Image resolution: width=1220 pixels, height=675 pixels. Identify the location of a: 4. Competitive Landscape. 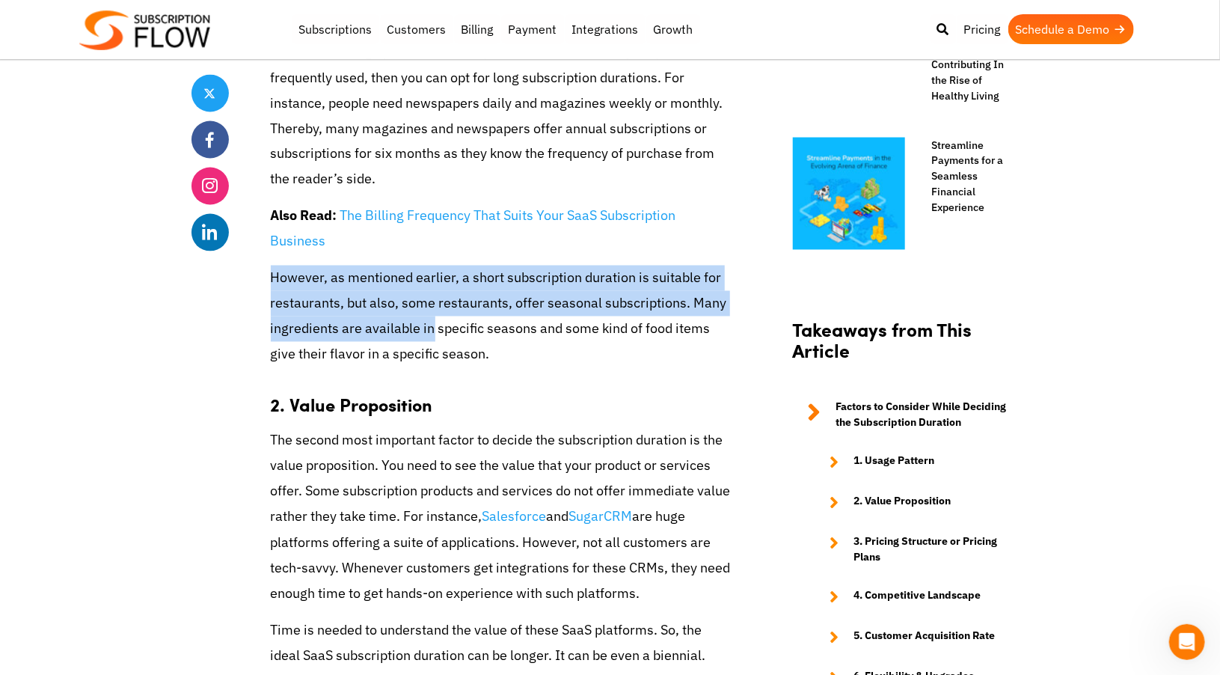
(915, 597).